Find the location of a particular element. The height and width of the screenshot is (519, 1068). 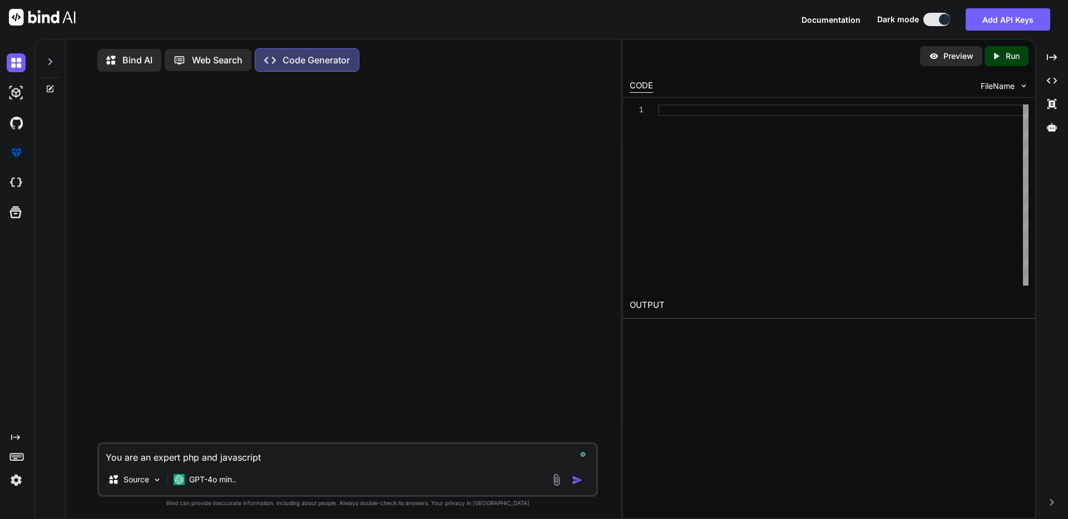

p: Web Search is located at coordinates (217, 60).